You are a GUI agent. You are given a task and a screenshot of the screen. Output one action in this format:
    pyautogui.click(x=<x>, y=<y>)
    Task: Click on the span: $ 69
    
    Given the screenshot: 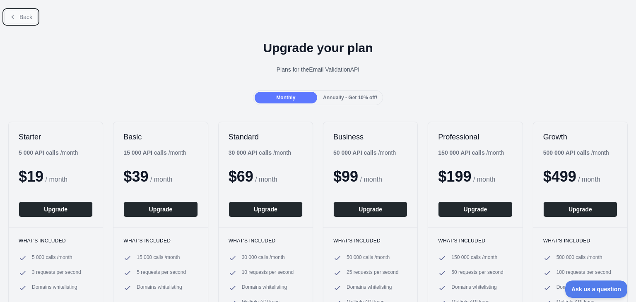 What is the action you would take?
    pyautogui.click(x=241, y=176)
    